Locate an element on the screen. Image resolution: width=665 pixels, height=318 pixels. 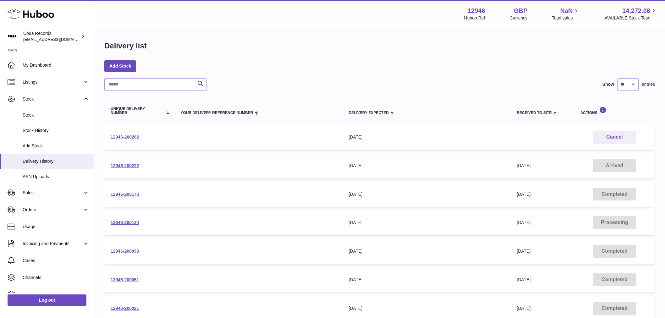
span: NaN is located at coordinates (567, 11).